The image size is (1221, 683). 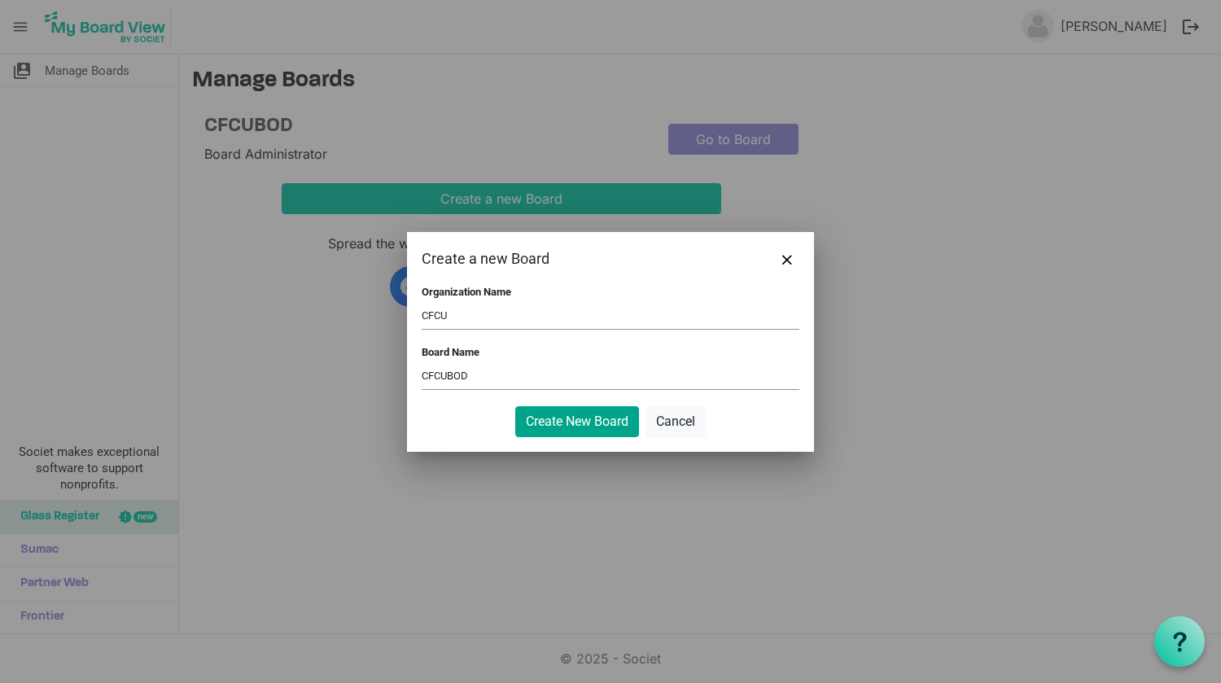 I want to click on button: Cancel, so click(x=676, y=422).